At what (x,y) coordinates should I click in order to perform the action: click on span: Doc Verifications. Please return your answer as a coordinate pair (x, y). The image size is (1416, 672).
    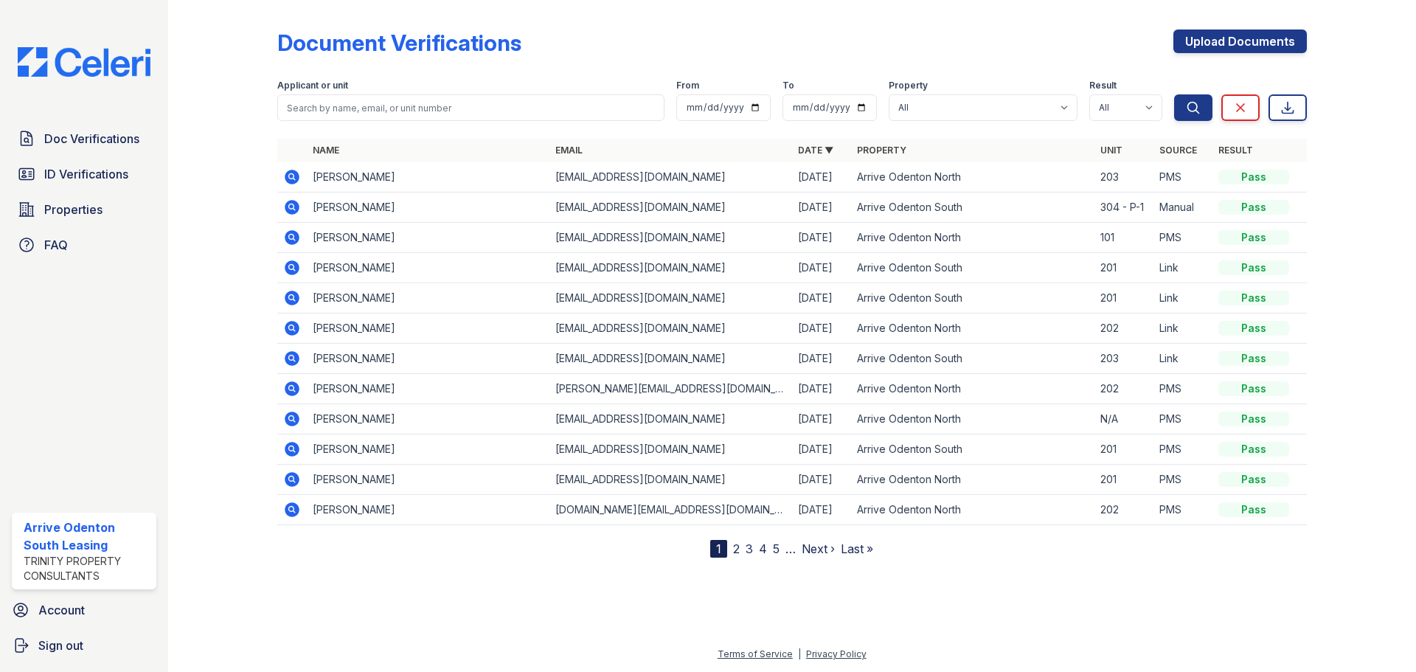
    Looking at the image, I should click on (91, 139).